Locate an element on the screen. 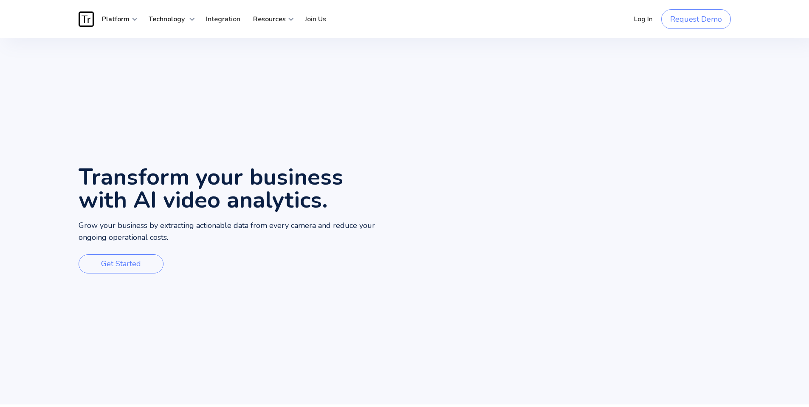 Image resolution: width=809 pixels, height=407 pixels. a: Join Us is located at coordinates (316, 19).